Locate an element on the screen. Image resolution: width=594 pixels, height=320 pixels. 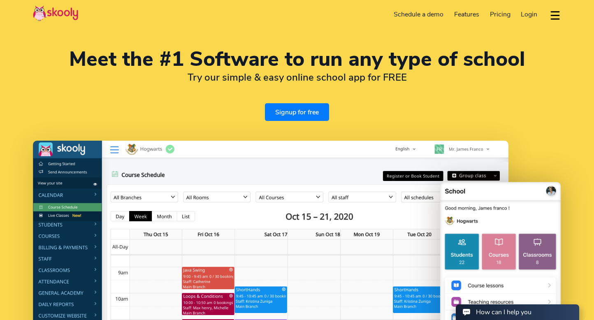
button: dropdown menu is located at coordinates (555, 15).